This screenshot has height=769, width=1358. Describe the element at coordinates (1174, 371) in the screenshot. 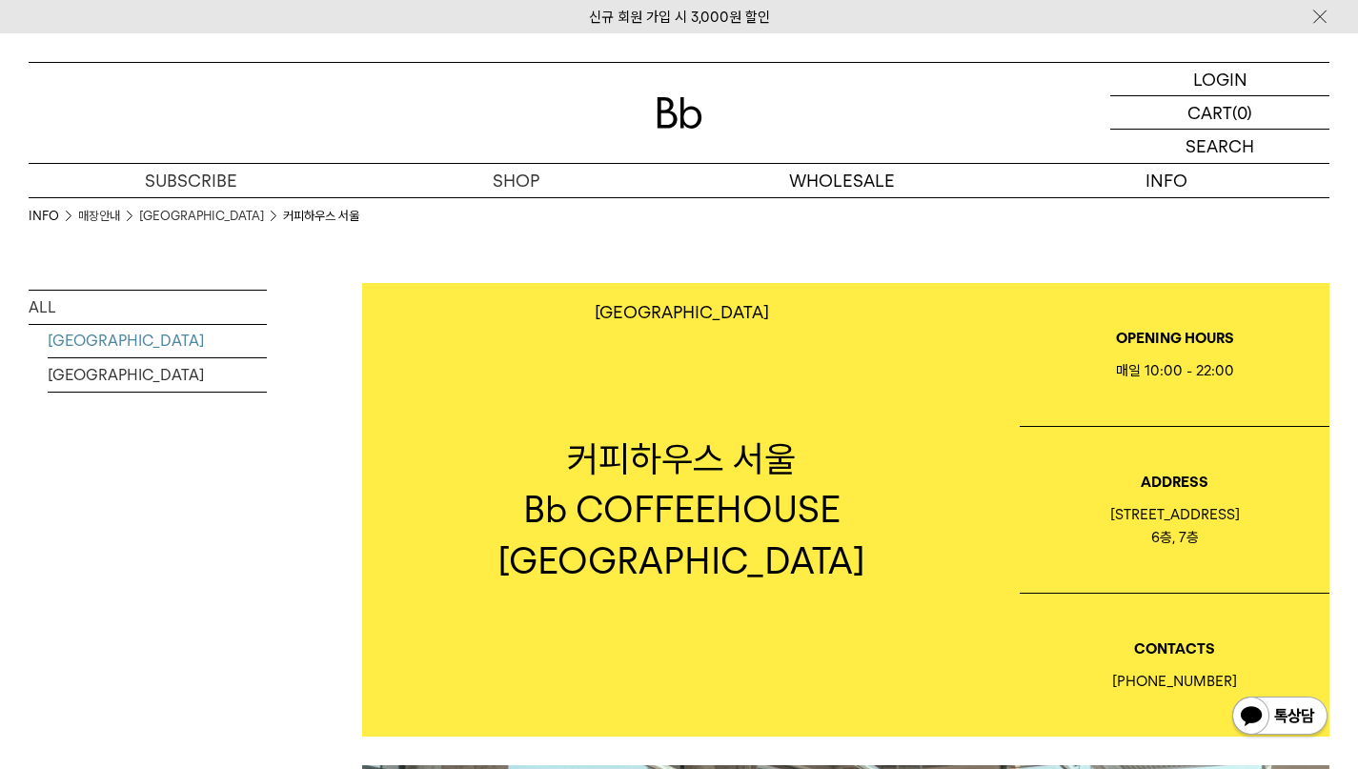

I see `div: 매일 10:00 - 22:00` at that location.